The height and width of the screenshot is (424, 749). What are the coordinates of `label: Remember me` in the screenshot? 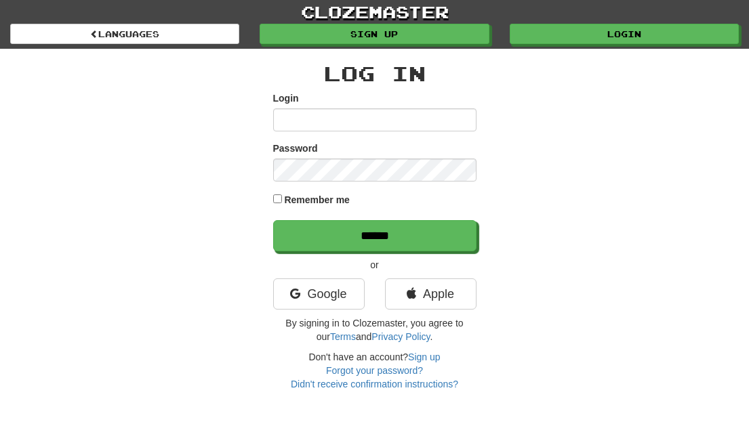 It's located at (317, 200).